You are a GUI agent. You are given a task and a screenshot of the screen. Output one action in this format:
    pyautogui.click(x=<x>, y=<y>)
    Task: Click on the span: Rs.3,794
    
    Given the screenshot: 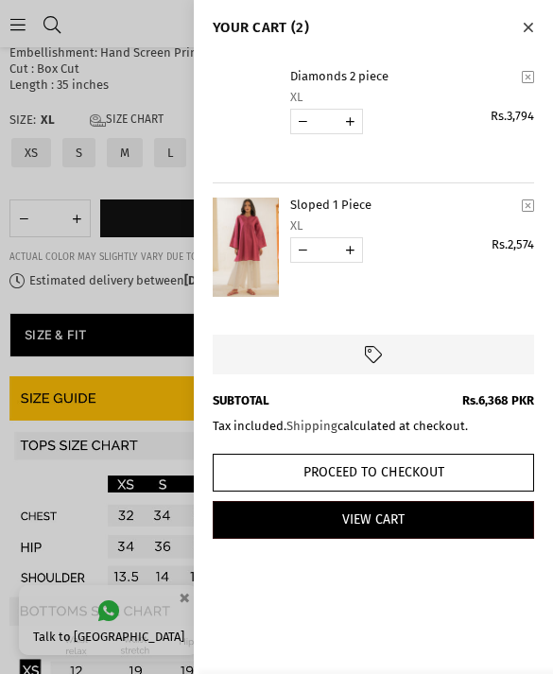 What is the action you would take?
    pyautogui.click(x=512, y=115)
    